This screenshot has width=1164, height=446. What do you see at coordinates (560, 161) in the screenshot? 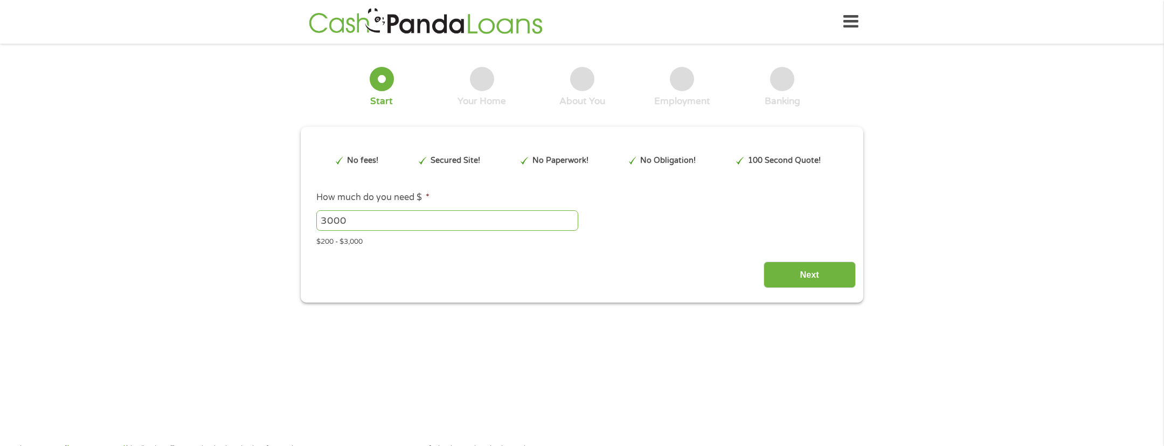
I see `p: No Paperwork!` at bounding box center [560, 161].